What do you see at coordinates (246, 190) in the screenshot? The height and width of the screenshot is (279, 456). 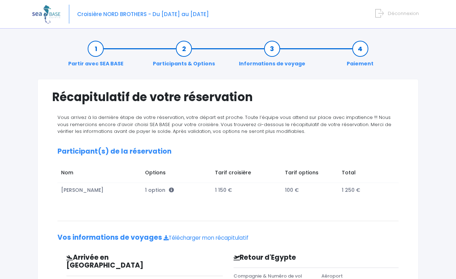 I see `td: 1 150 €` at bounding box center [246, 190].